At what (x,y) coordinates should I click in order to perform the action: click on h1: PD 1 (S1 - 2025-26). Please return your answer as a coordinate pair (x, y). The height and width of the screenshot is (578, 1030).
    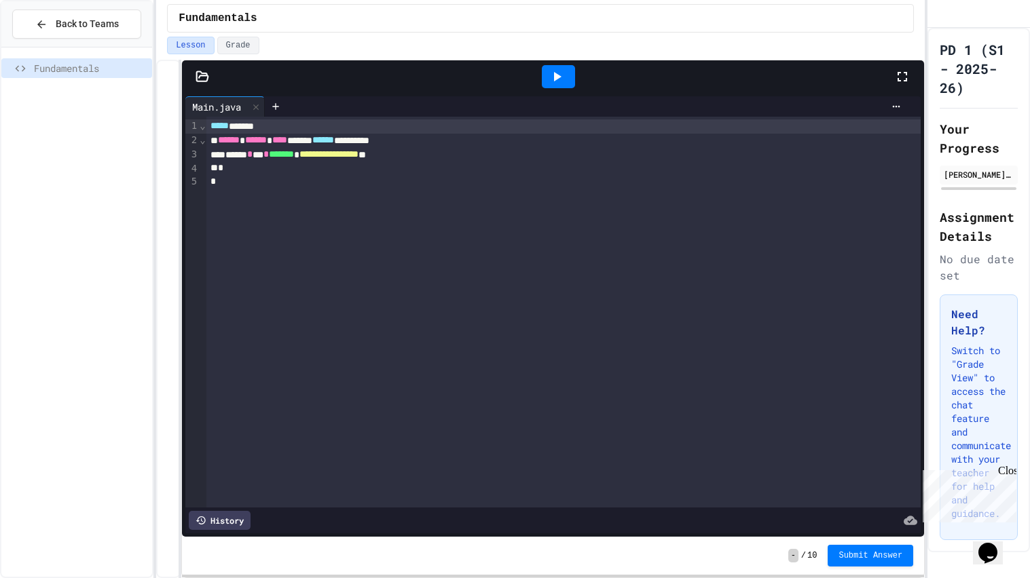
    Looking at the image, I should click on (978, 69).